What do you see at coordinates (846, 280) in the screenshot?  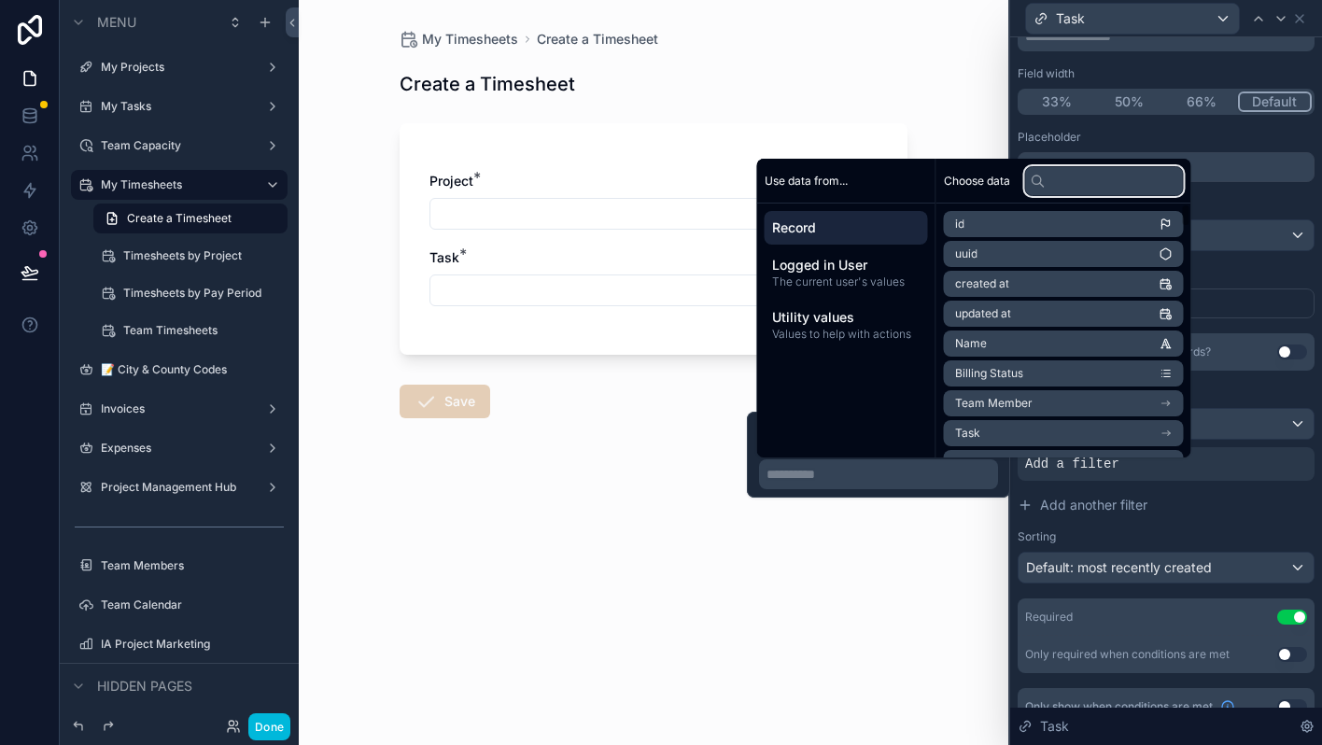 I see `div: scrollable content` at bounding box center [846, 280].